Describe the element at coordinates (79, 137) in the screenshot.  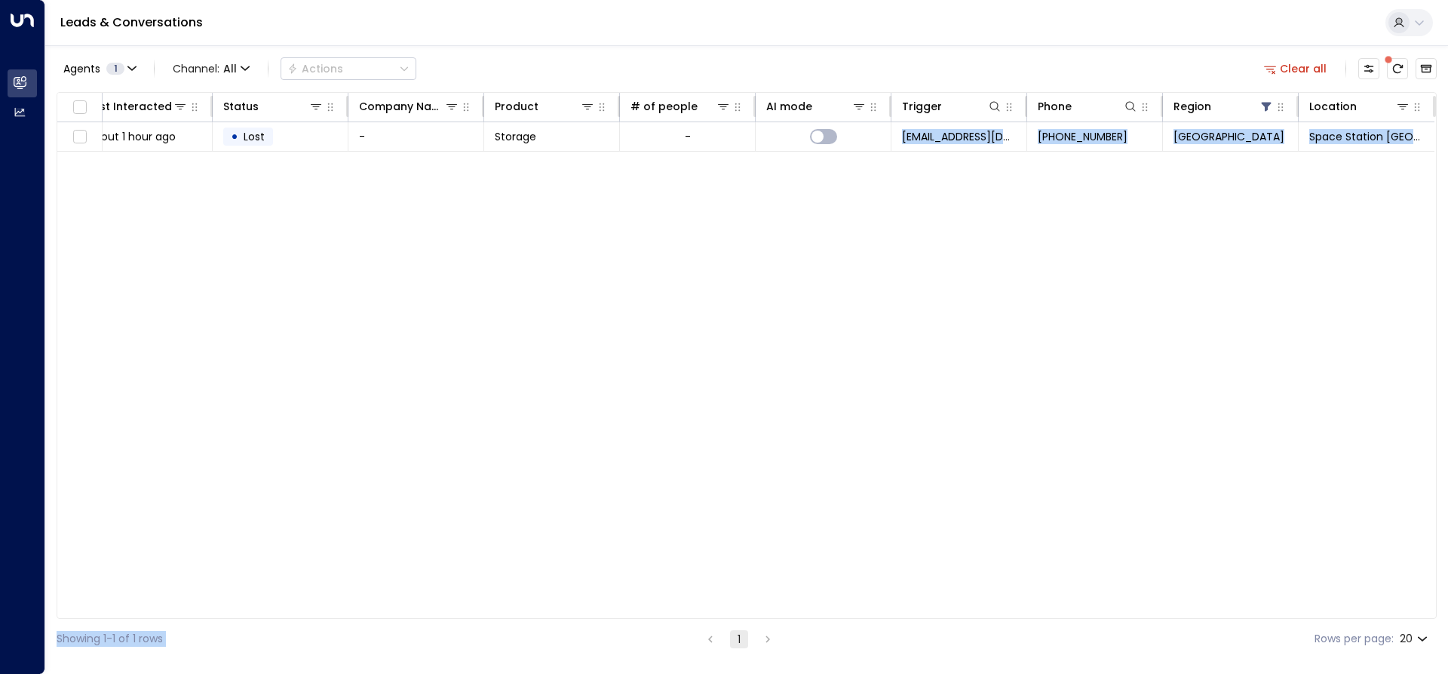
I see `span: Toggle select row` at that location.